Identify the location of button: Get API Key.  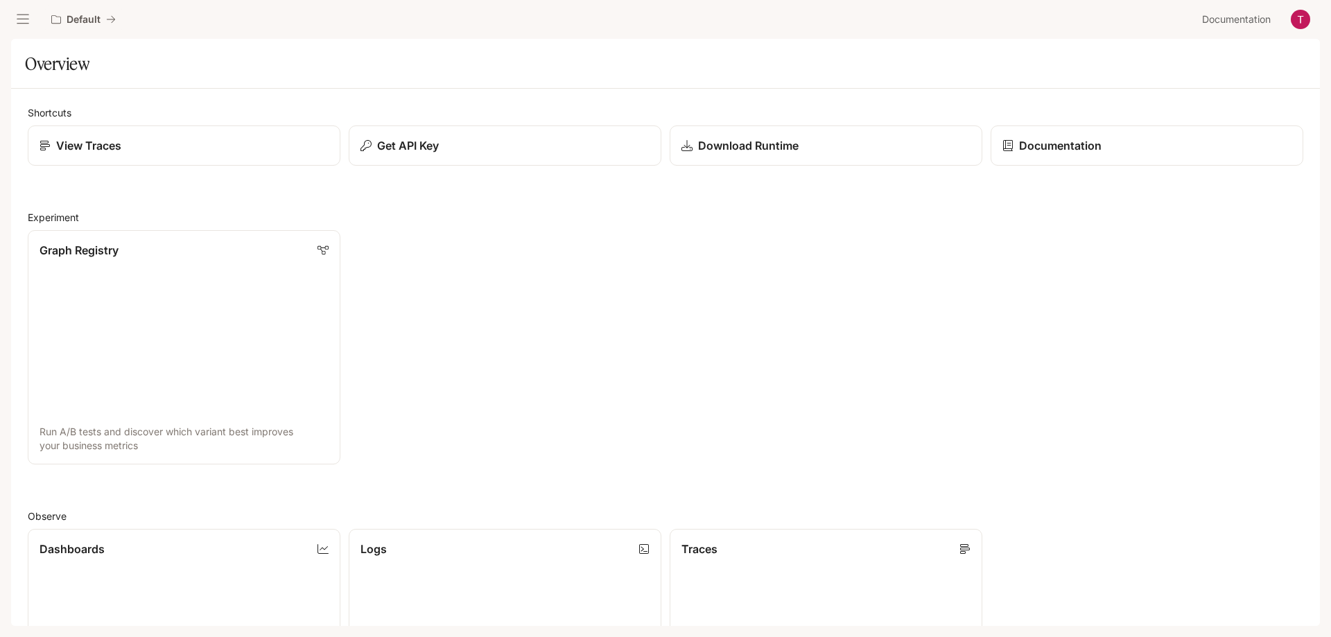
(505, 146).